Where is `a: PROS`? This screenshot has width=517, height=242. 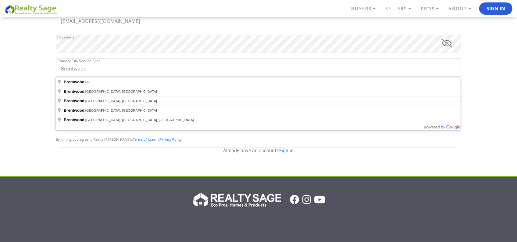 a: PROS is located at coordinates (433, 9).